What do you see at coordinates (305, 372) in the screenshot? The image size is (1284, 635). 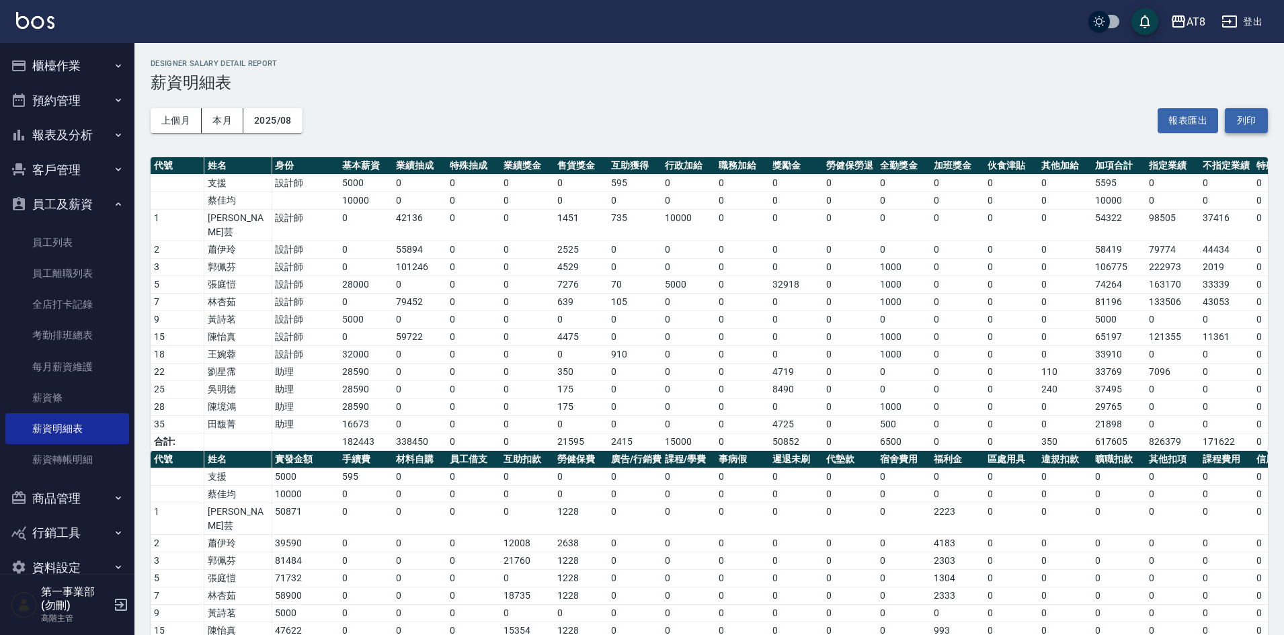 I see `td: 助理` at bounding box center [305, 372].